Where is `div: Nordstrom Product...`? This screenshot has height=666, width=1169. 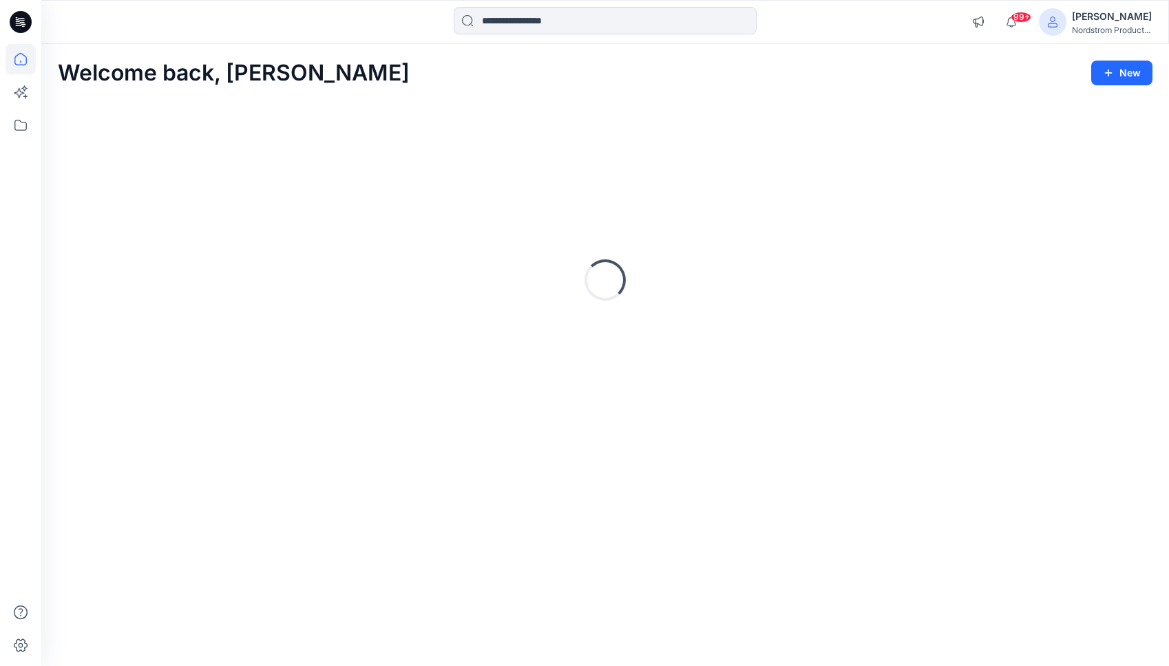
div: Nordstrom Product... is located at coordinates (1112, 30).